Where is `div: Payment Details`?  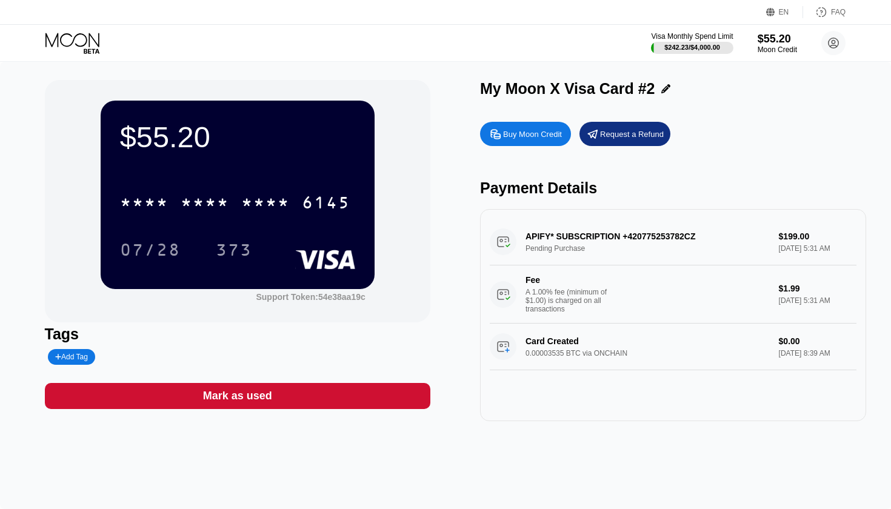
div: Payment Details is located at coordinates (673, 188).